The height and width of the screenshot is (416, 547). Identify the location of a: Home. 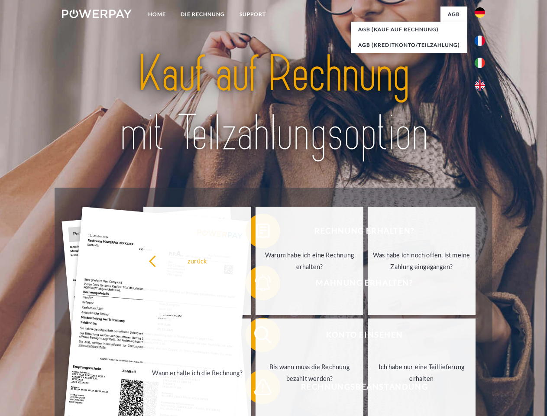
(157, 14).